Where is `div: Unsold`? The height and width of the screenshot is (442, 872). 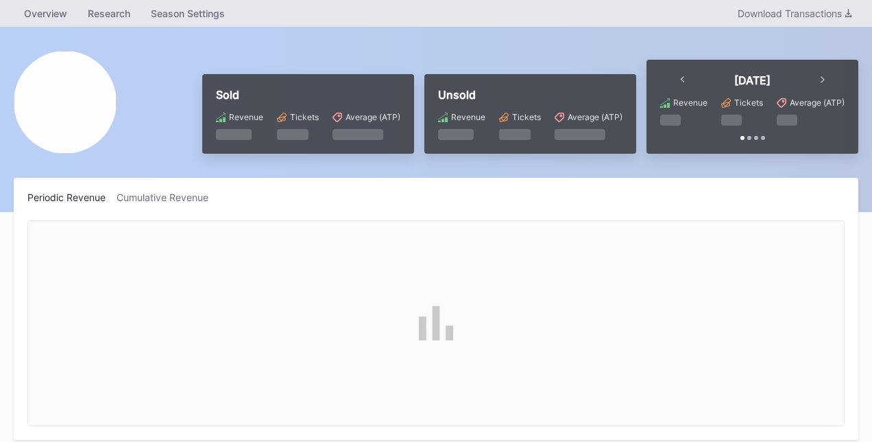
div: Unsold is located at coordinates (530, 95).